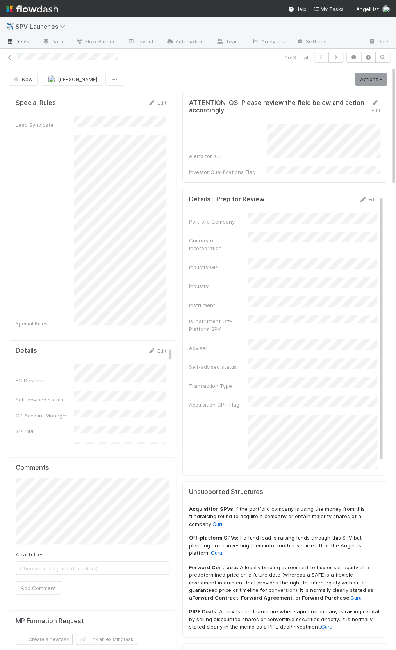 Image resolution: width=396 pixels, height=650 pixels. Describe the element at coordinates (30, 555) in the screenshot. I see `label: Attach files:` at that location.